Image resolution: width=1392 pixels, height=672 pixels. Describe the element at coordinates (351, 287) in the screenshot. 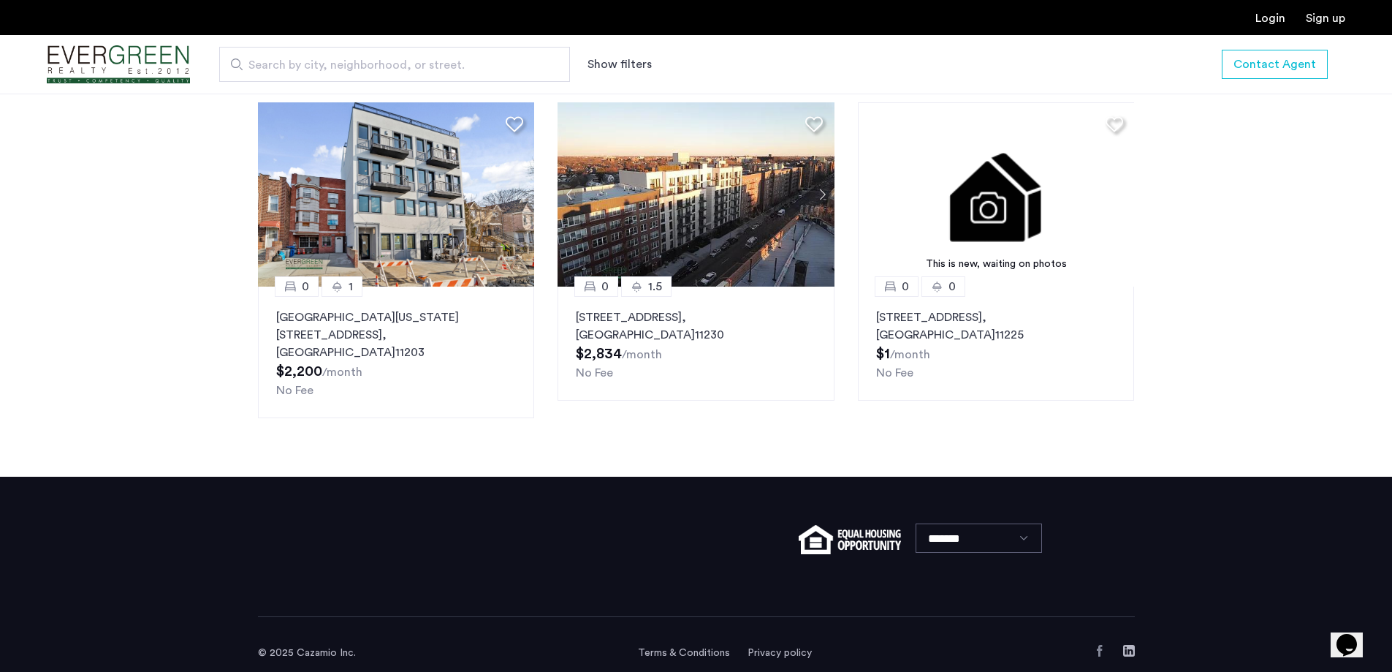

I see `span: 1` at that location.